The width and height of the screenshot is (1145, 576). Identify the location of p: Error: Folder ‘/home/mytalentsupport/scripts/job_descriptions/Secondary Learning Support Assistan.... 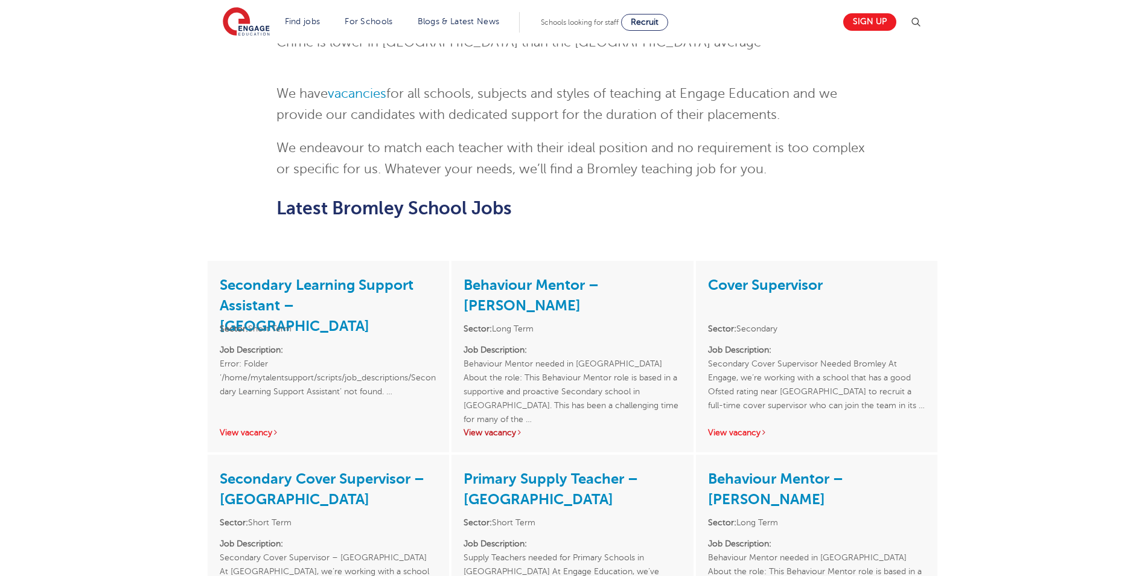
(328, 377).